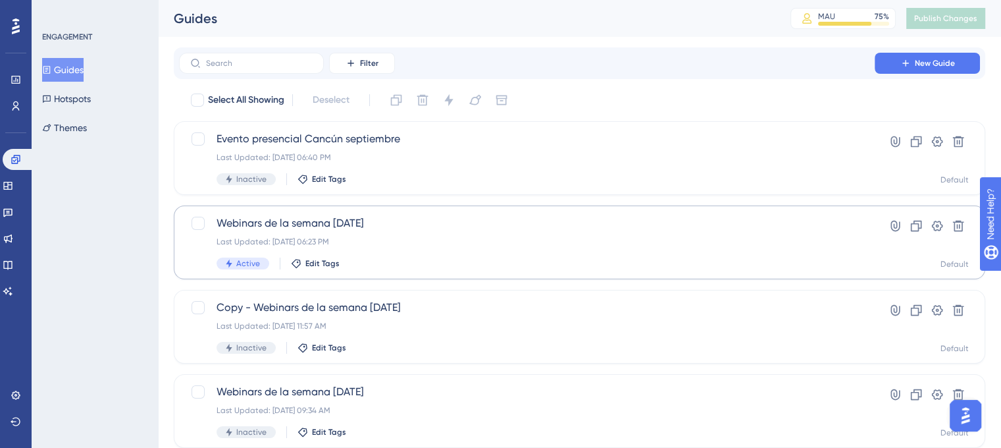 The width and height of the screenshot is (1001, 448). I want to click on span: New Guide, so click(935, 63).